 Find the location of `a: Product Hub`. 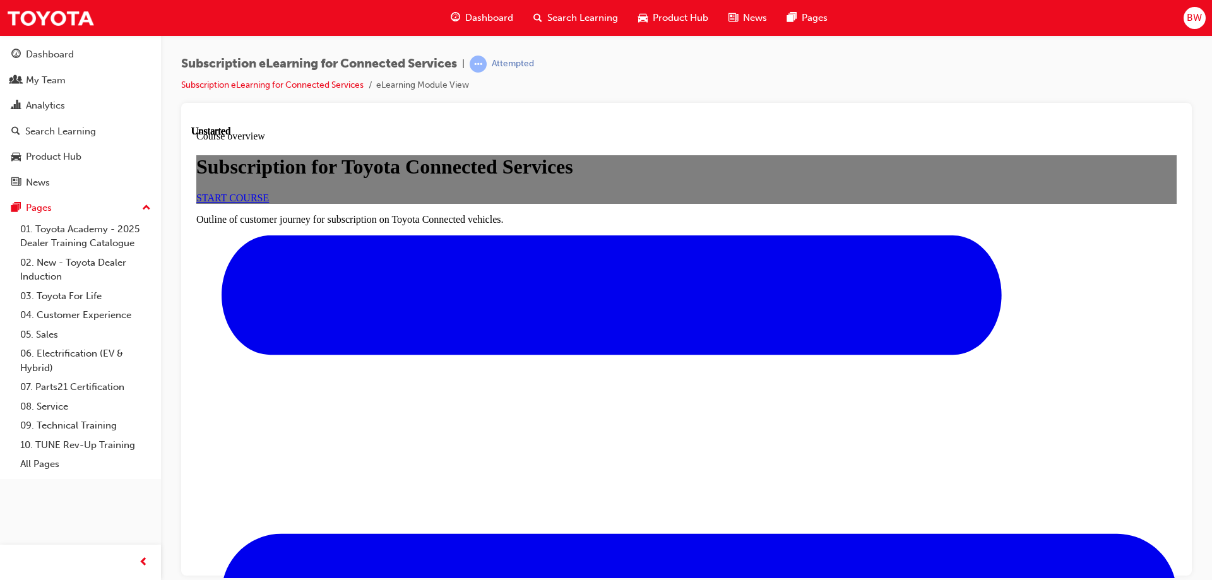

a: Product Hub is located at coordinates (80, 157).